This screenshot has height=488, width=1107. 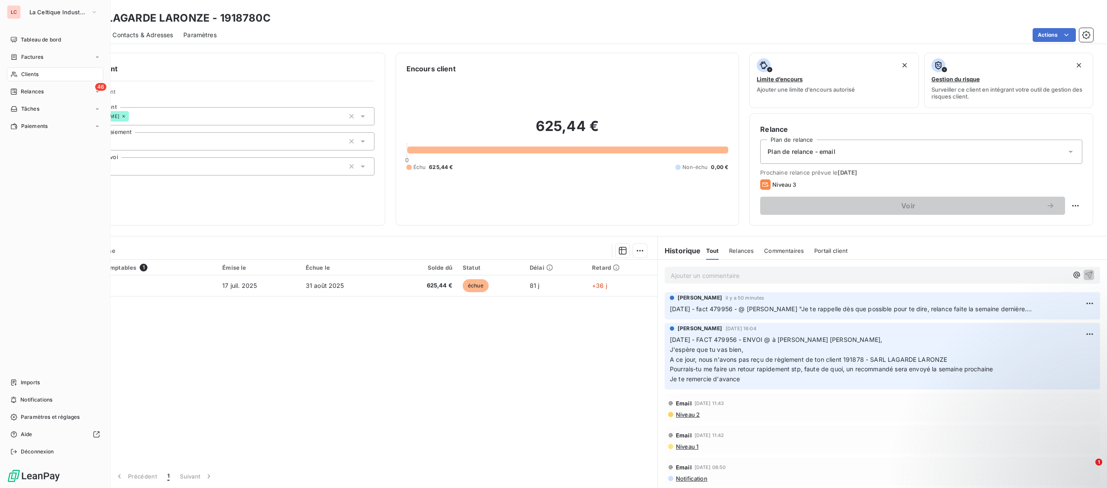 What do you see at coordinates (34, 126) in the screenshot?
I see `span: Paiements` at bounding box center [34, 126].